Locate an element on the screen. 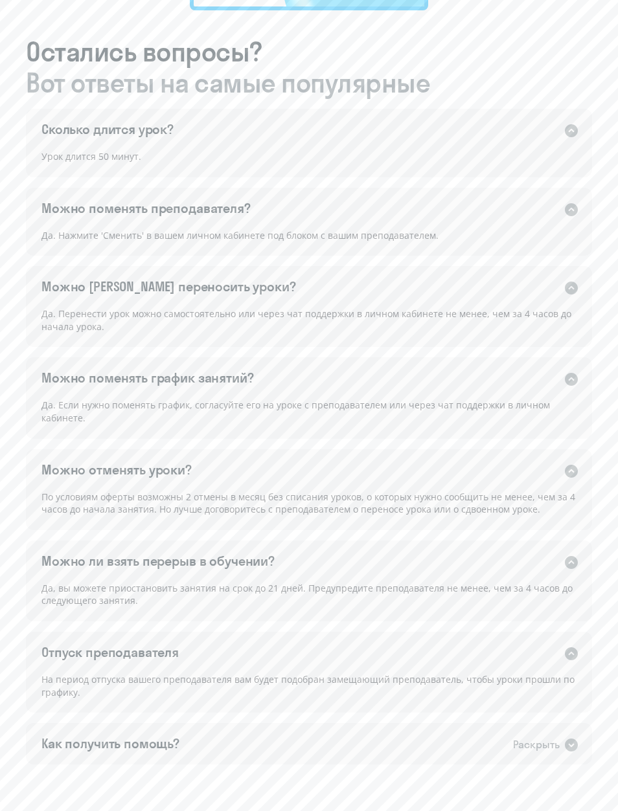 Image resolution: width=618 pixels, height=811 pixels. div: Да. Перенести урок можно самостоятельно или через чат поддержки в личном кабинете не менее, чем з... is located at coordinates (309, 326).